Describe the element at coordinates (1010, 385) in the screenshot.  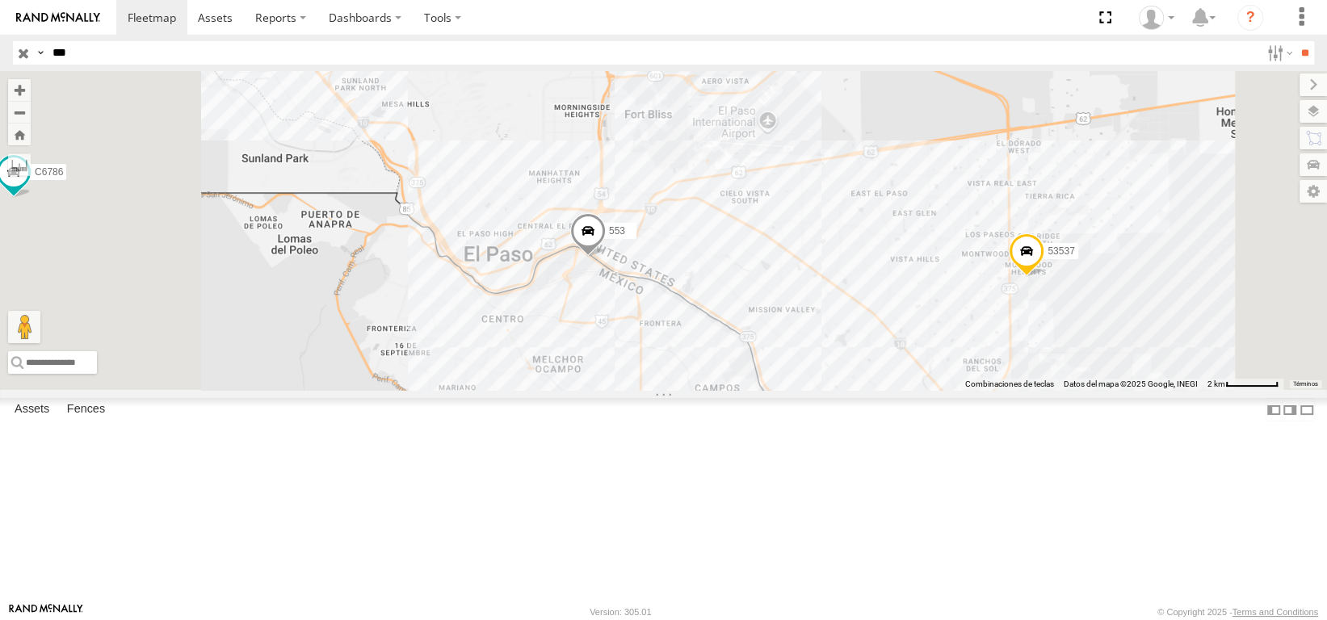
I see `button: Combinaciones de teclas` at that location.